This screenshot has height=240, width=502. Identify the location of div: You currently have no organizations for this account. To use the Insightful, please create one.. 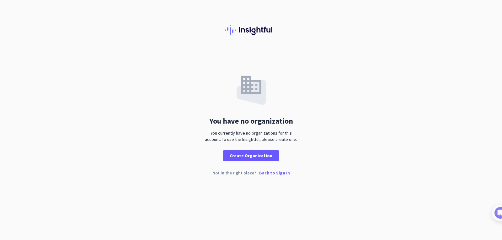
(251, 136).